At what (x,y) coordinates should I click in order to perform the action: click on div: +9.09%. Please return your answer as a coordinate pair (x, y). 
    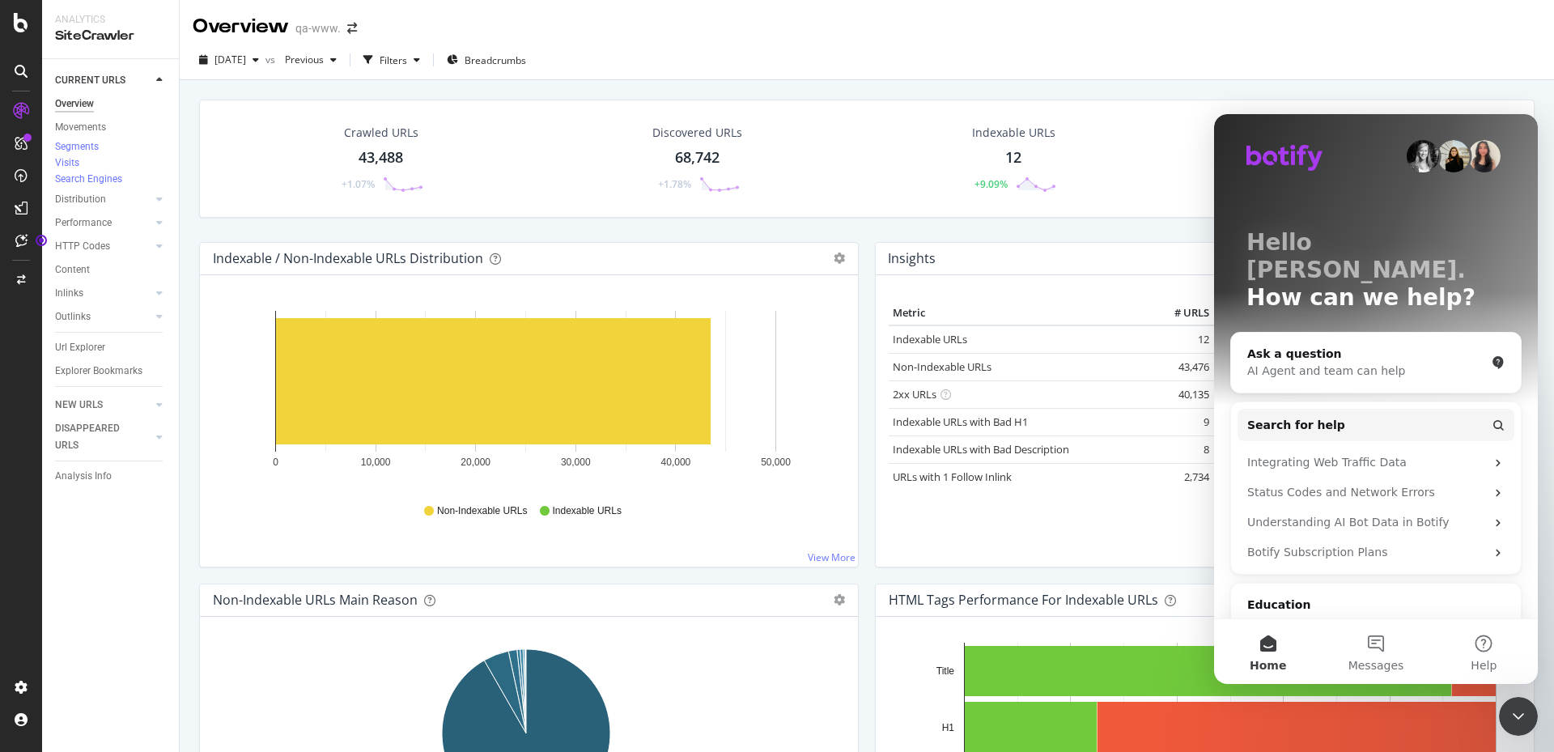
    Looking at the image, I should click on (991, 184).